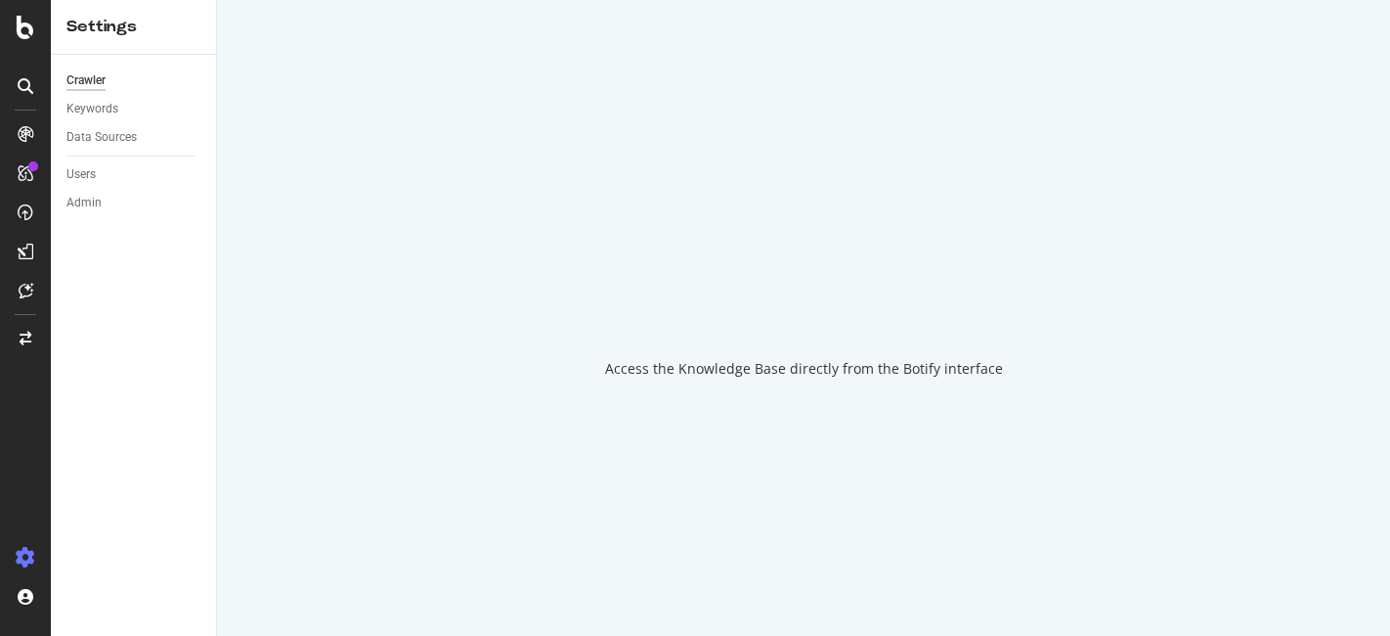  Describe the element at coordinates (134, 137) in the screenshot. I see `a: Data Sources` at that location.